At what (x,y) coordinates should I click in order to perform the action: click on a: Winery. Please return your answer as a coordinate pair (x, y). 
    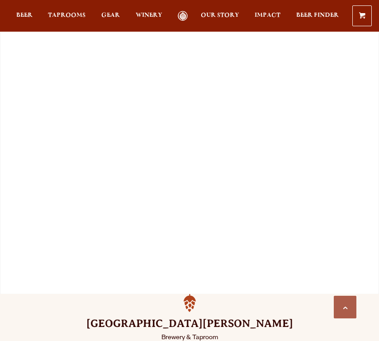
    Looking at the image, I should click on (149, 16).